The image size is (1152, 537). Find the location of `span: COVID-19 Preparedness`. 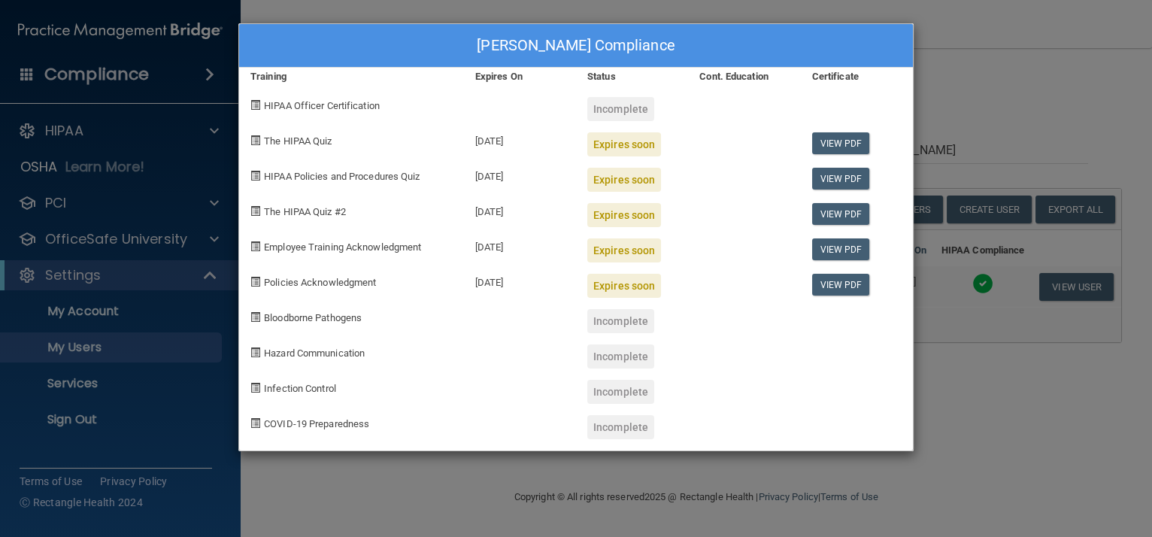

span: COVID-19 Preparedness is located at coordinates (317, 423).